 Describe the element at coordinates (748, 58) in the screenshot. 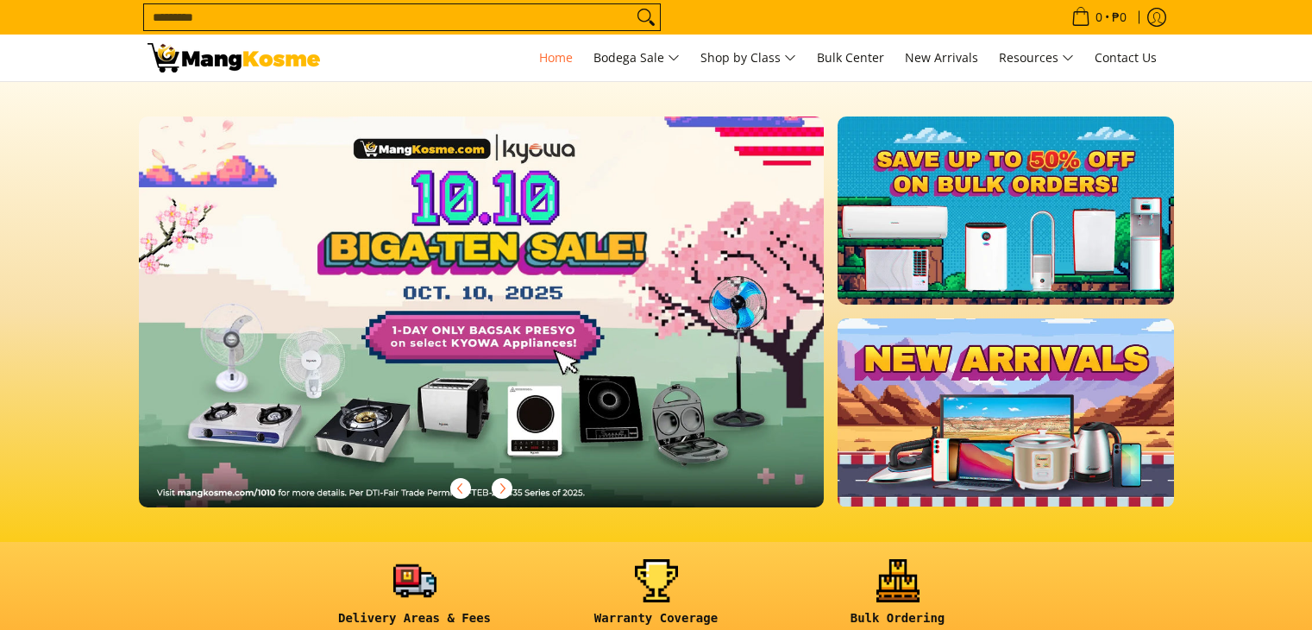

I see `a: Shop by Class` at that location.